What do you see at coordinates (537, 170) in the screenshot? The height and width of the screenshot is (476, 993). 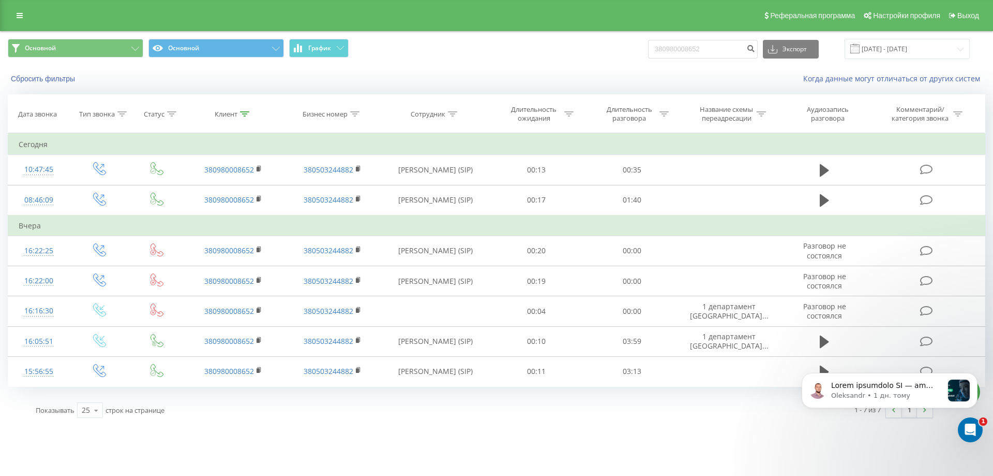 I see `td: 00:13` at bounding box center [537, 170].